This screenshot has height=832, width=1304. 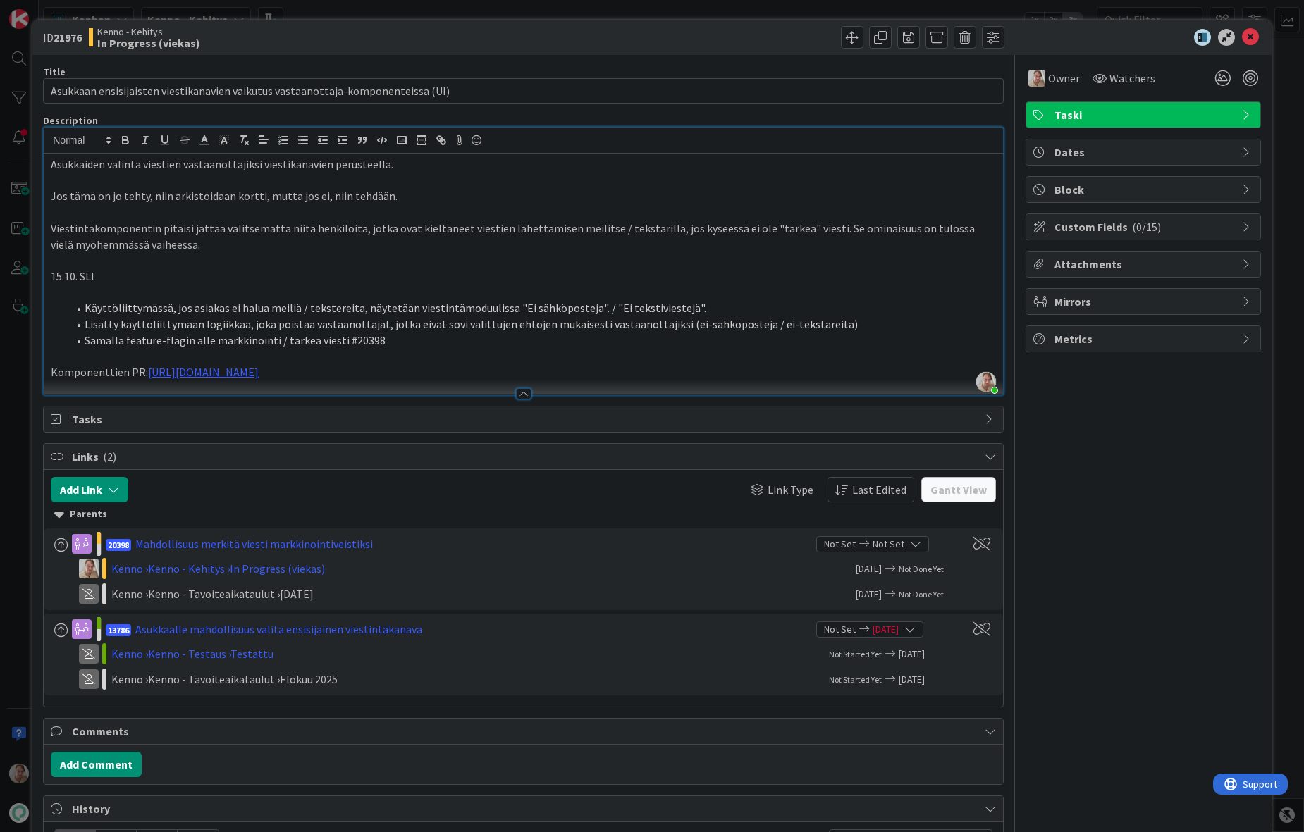 What do you see at coordinates (879, 490) in the screenshot?
I see `span: Last Edited` at bounding box center [879, 490].